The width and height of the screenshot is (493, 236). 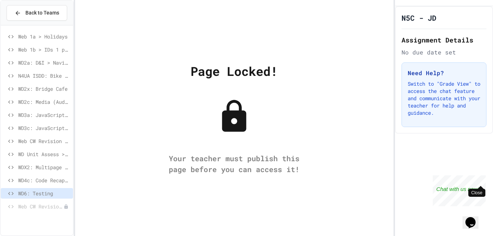 What do you see at coordinates (234, 71) in the screenshot?
I see `div: Page Locked!` at bounding box center [234, 71].